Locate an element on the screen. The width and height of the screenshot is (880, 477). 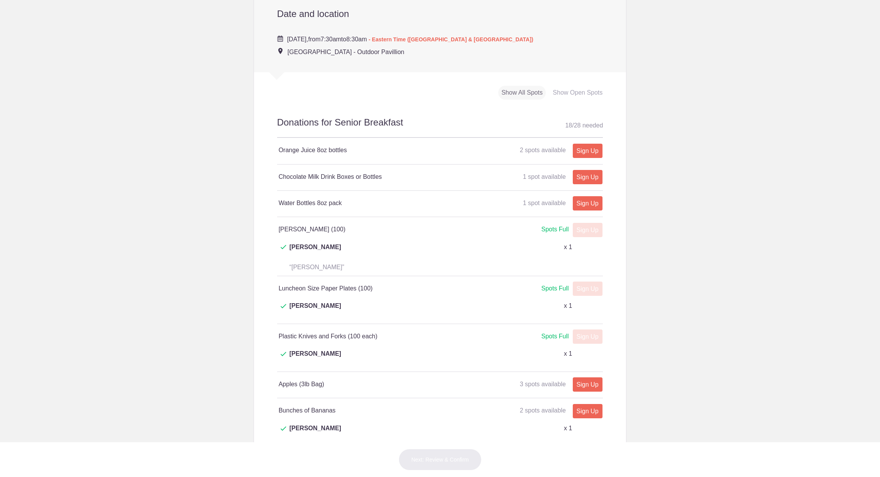
h2: Date and location is located at coordinates (440, 14).